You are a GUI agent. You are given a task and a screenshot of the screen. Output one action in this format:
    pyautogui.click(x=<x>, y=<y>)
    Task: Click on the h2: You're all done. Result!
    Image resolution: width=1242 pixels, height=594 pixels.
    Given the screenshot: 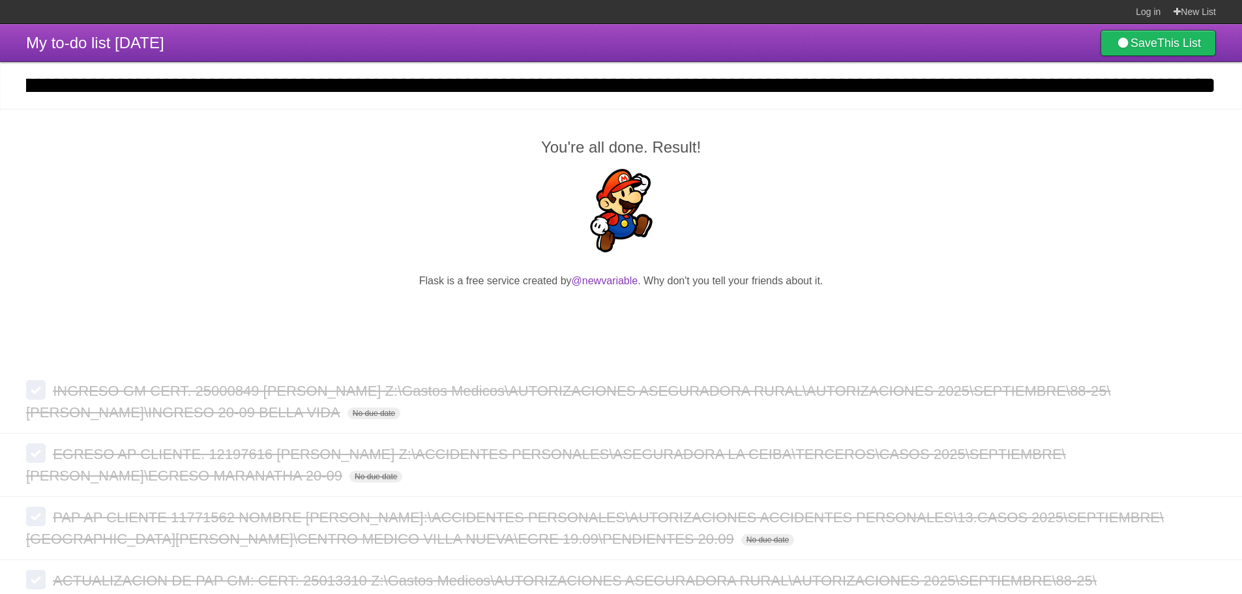 What is the action you would take?
    pyautogui.click(x=621, y=147)
    